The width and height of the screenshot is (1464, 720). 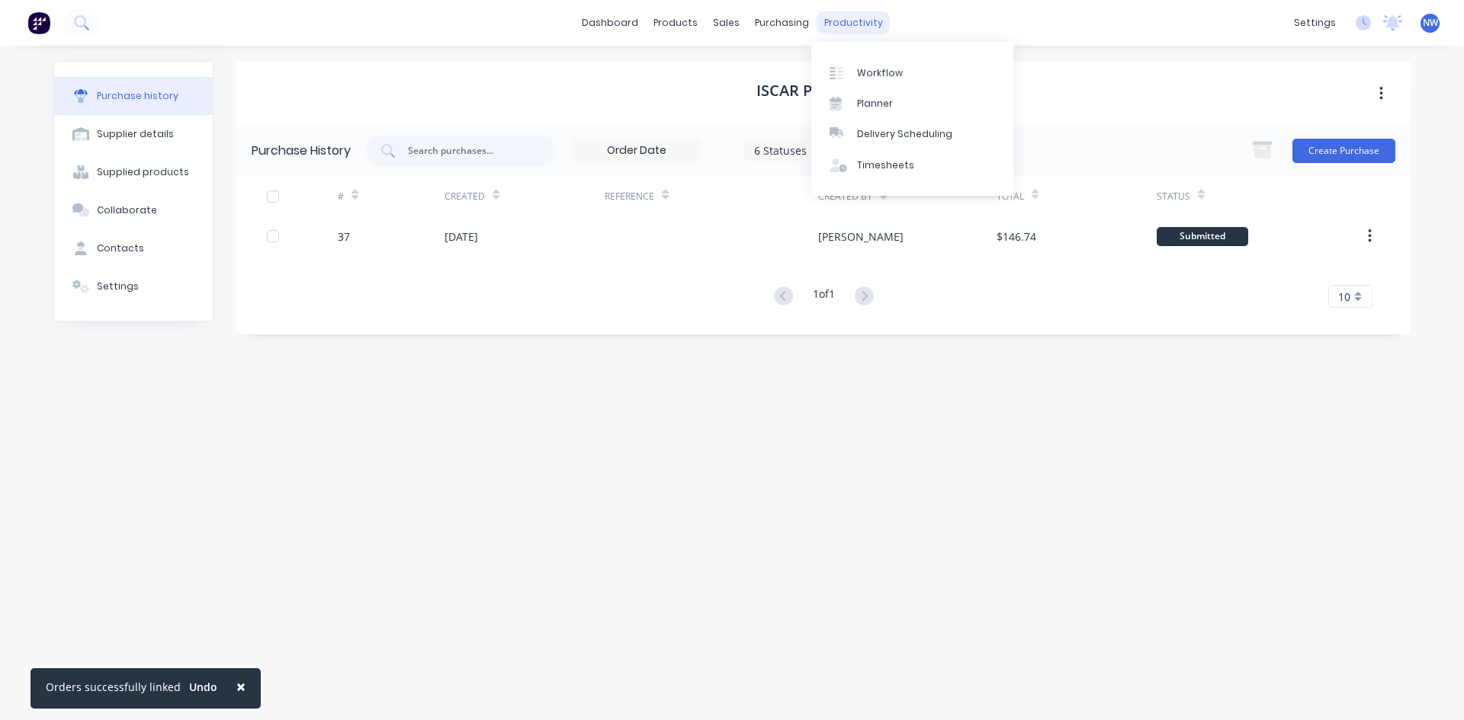 I want to click on a: Workflow, so click(x=912, y=72).